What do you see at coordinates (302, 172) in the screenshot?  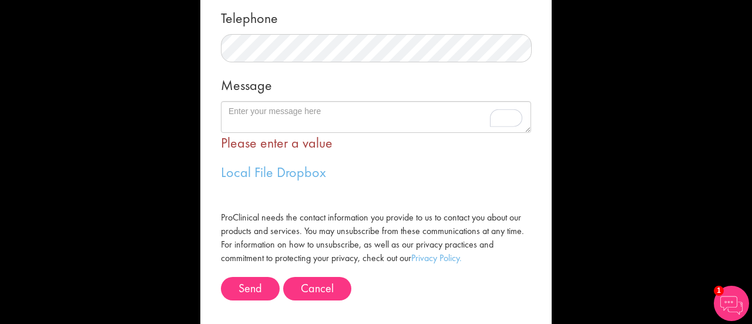 I see `a: Dropbox` at bounding box center [302, 172].